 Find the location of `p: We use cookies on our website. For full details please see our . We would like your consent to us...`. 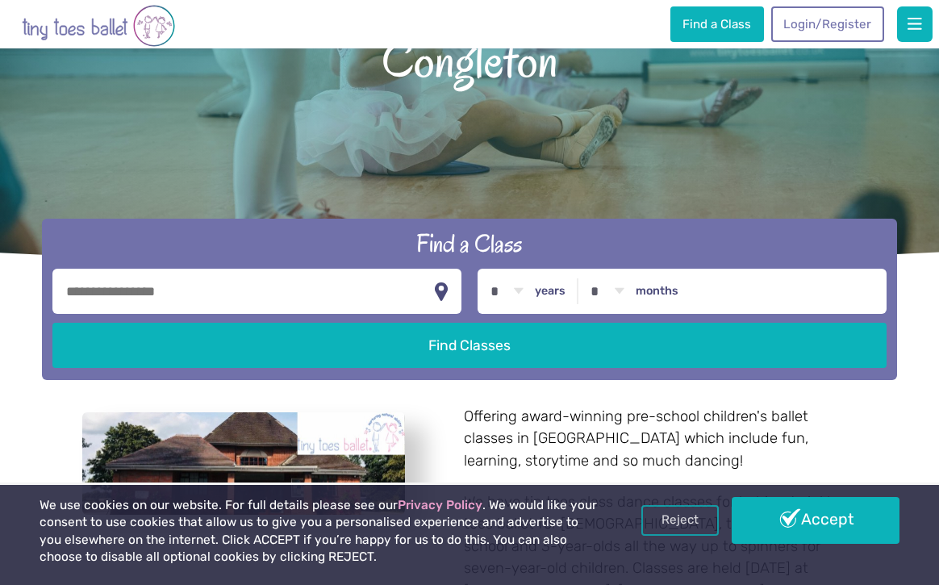

p: We use cookies on our website. For full details please see our . We would like your consent to us... is located at coordinates (319, 532).